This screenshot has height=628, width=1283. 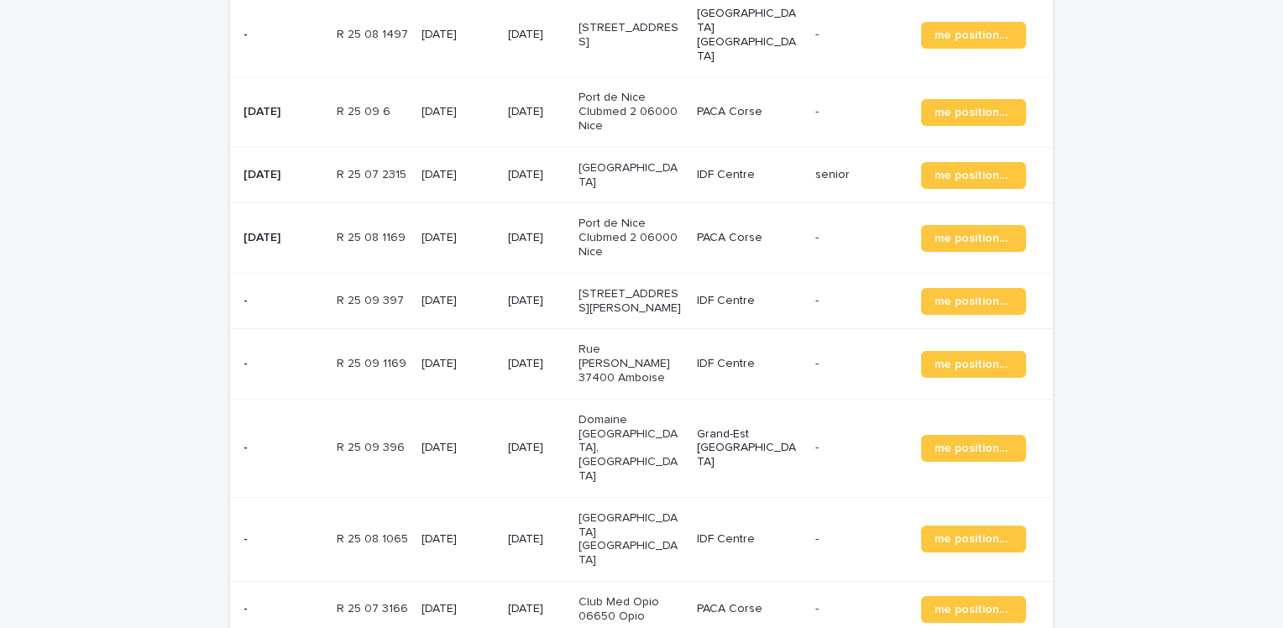 I want to click on p: R 25 09 397, so click(x=372, y=299).